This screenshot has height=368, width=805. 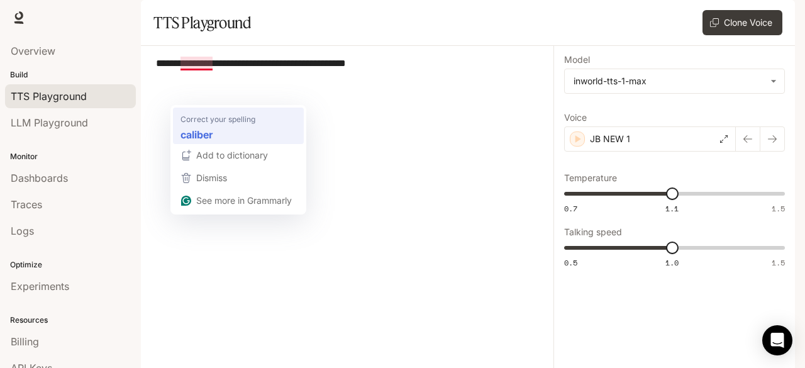 I want to click on span: 0.5, so click(x=571, y=262).